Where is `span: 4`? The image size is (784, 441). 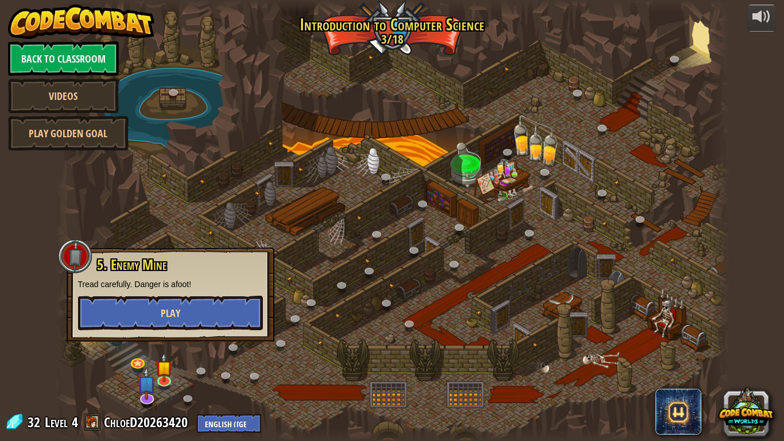
span: 4 is located at coordinates (75, 422).